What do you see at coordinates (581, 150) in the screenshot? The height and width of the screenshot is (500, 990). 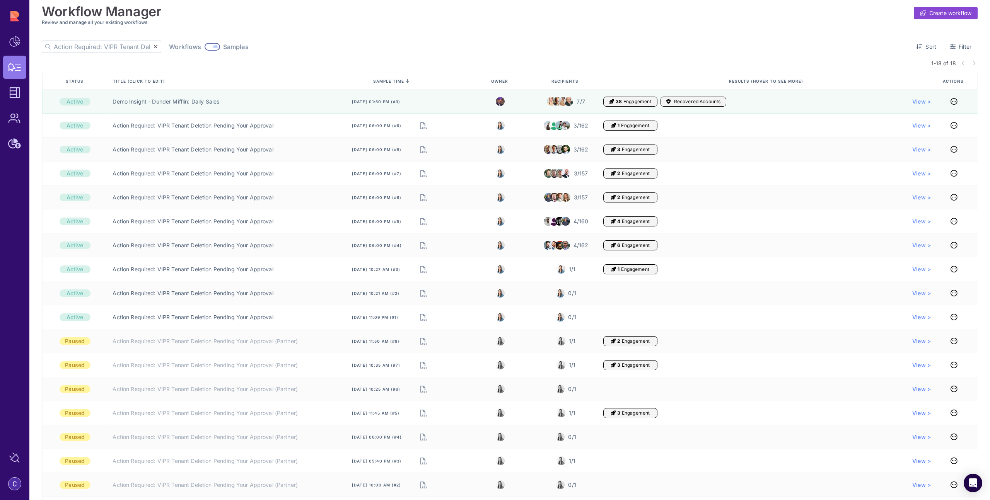 I see `span: 3/162` at bounding box center [581, 150].